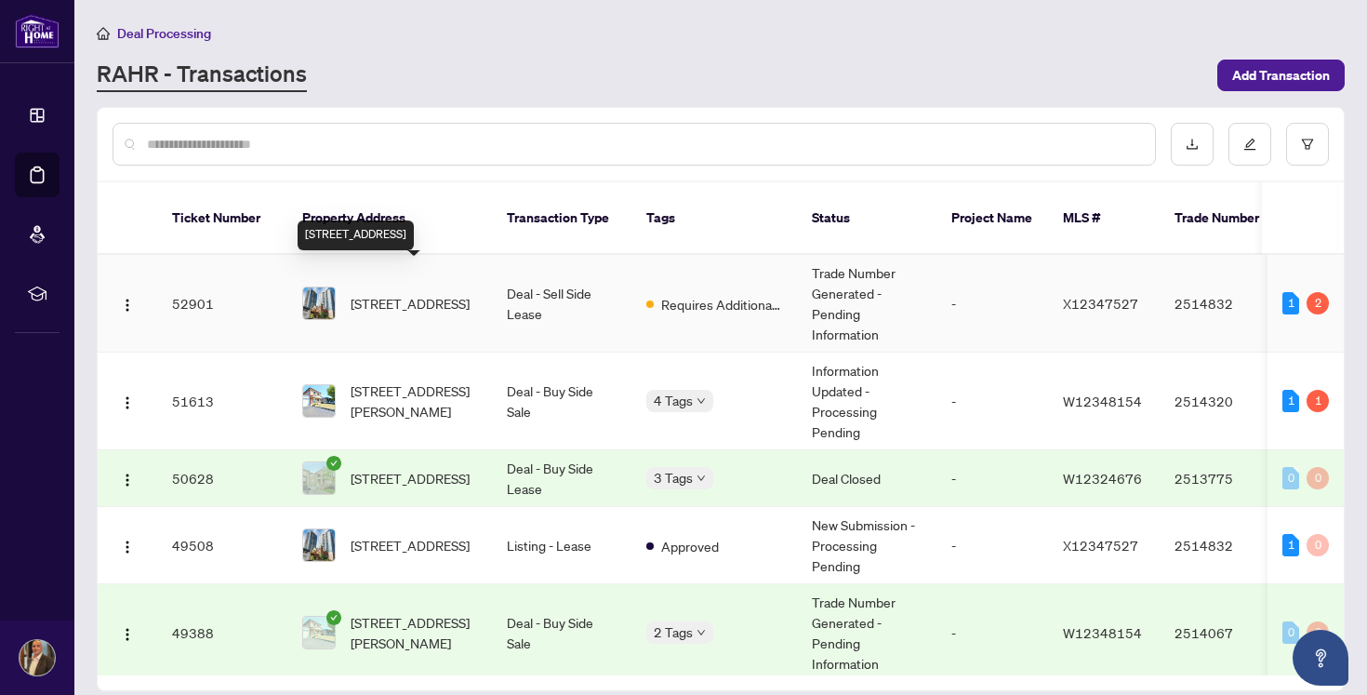  Describe the element at coordinates (222, 219) in the screenshot. I see `th: Ticket Number` at that location.